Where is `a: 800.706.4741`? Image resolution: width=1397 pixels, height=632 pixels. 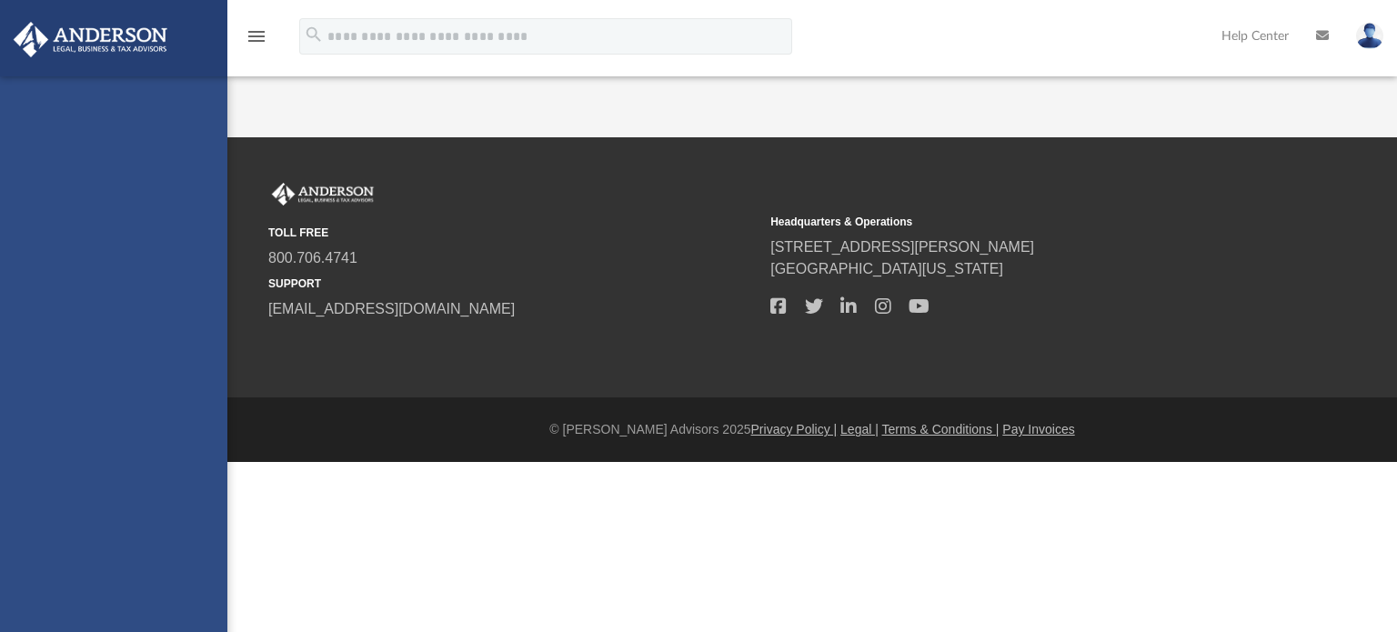 a: 800.706.4741 is located at coordinates (313, 257).